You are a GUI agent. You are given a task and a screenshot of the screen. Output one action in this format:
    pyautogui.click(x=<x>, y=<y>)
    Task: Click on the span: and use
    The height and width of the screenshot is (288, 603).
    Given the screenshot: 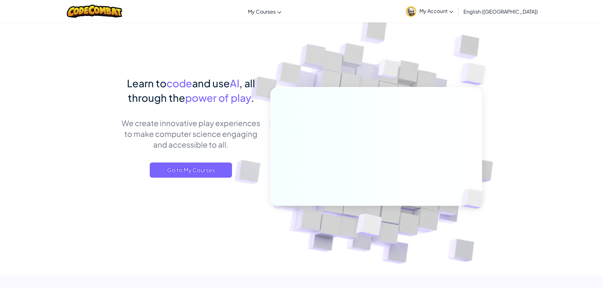 What is the action you would take?
    pyautogui.click(x=211, y=83)
    